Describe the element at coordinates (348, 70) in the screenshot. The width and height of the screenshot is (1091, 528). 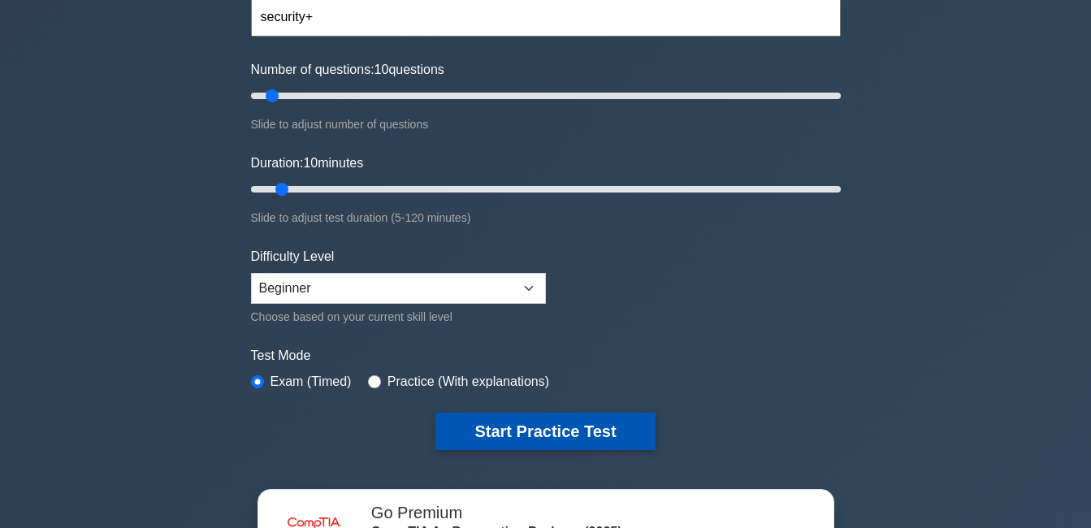
I see `label: Number of questions: questions` at that location.